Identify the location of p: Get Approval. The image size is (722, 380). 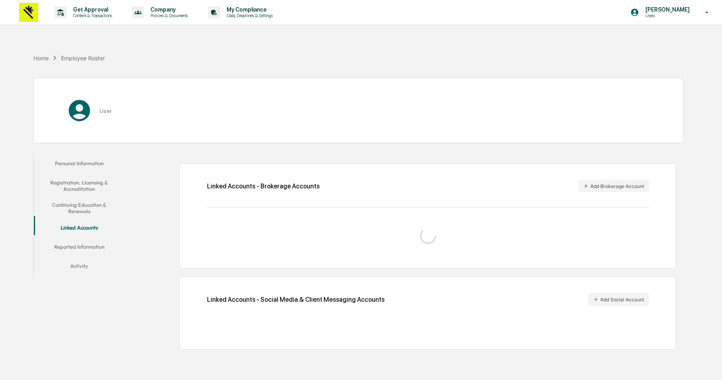
(91, 10).